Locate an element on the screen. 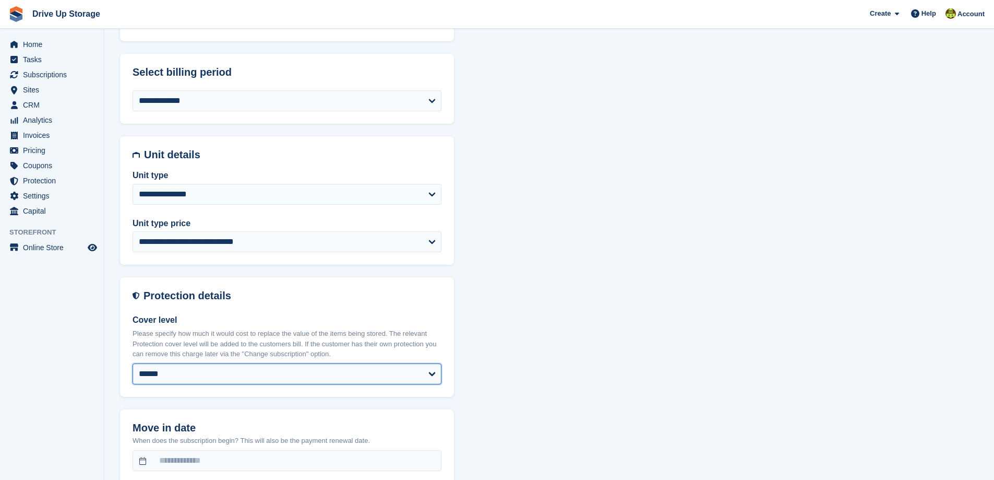 This screenshot has width=994, height=480. h2: Unit details is located at coordinates (293, 155).